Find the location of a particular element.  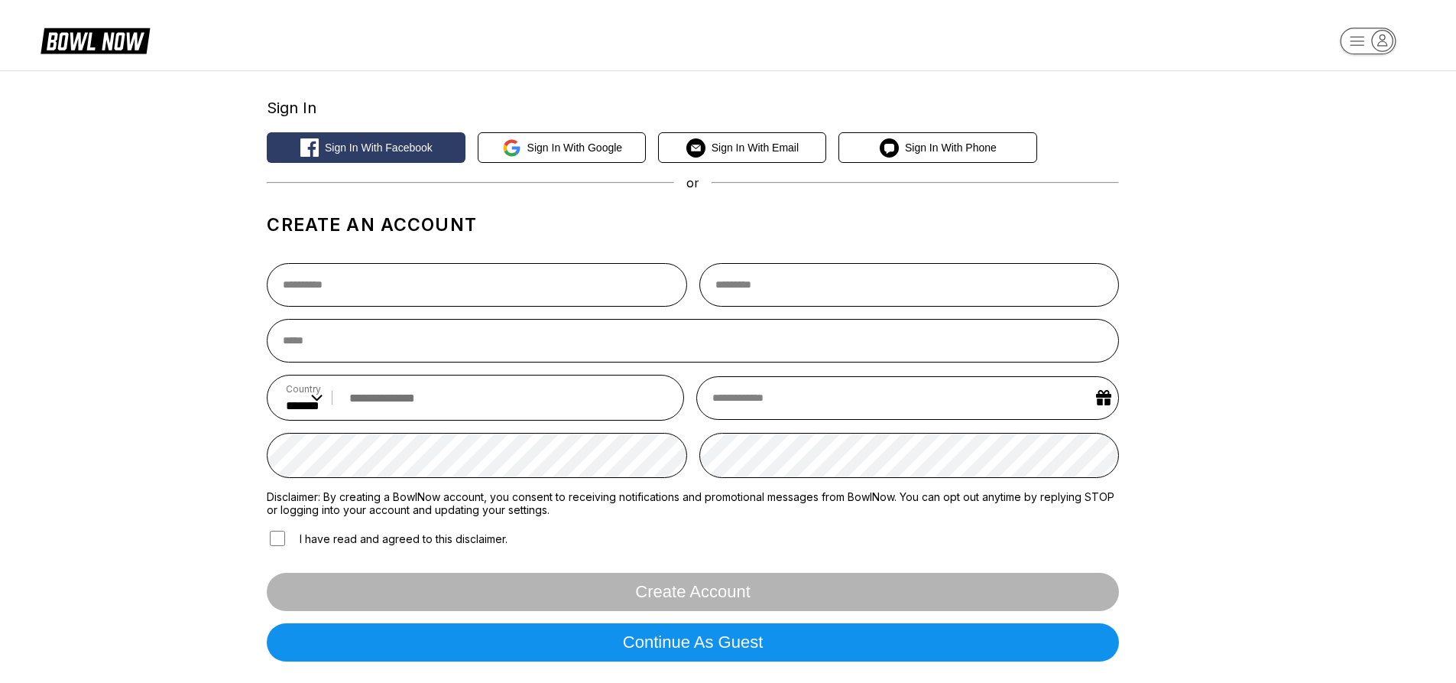

label: I have read and agreed to this disclaimer. is located at coordinates (387, 538).